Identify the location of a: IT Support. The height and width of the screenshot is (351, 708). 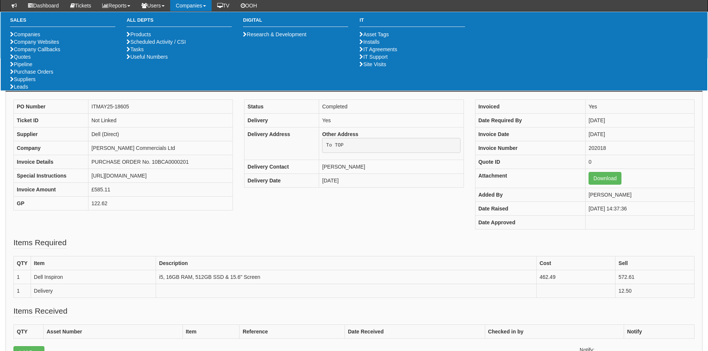
(373, 57).